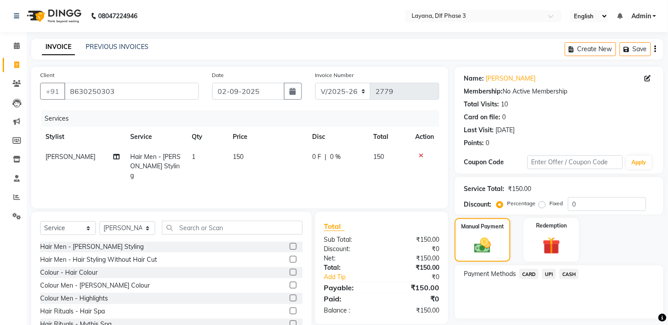 Image resolution: width=668 pixels, height=325 pixels. What do you see at coordinates (194, 157) in the screenshot?
I see `span: 1` at bounding box center [194, 157].